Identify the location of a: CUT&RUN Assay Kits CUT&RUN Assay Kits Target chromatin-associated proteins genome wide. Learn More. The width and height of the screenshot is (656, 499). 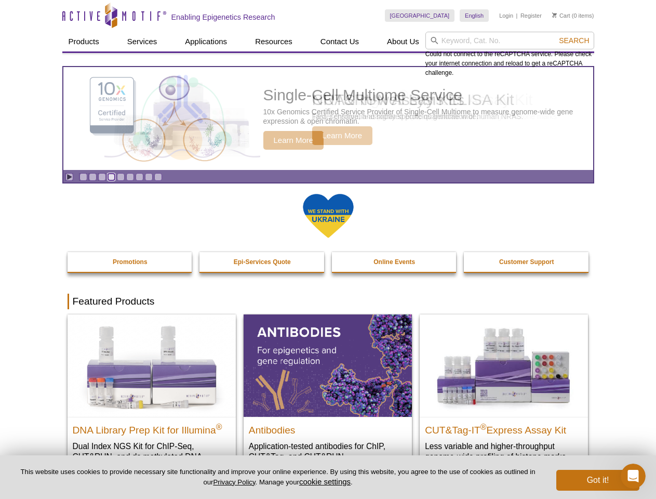
(328, 118).